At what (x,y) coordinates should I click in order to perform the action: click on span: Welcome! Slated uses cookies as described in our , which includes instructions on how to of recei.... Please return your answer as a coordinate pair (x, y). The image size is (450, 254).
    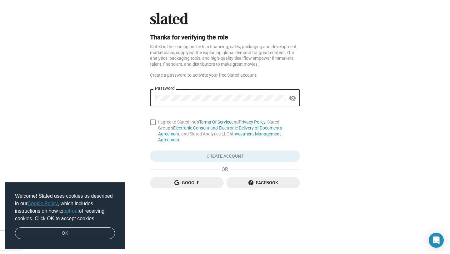
    Looking at the image, I should click on (65, 207).